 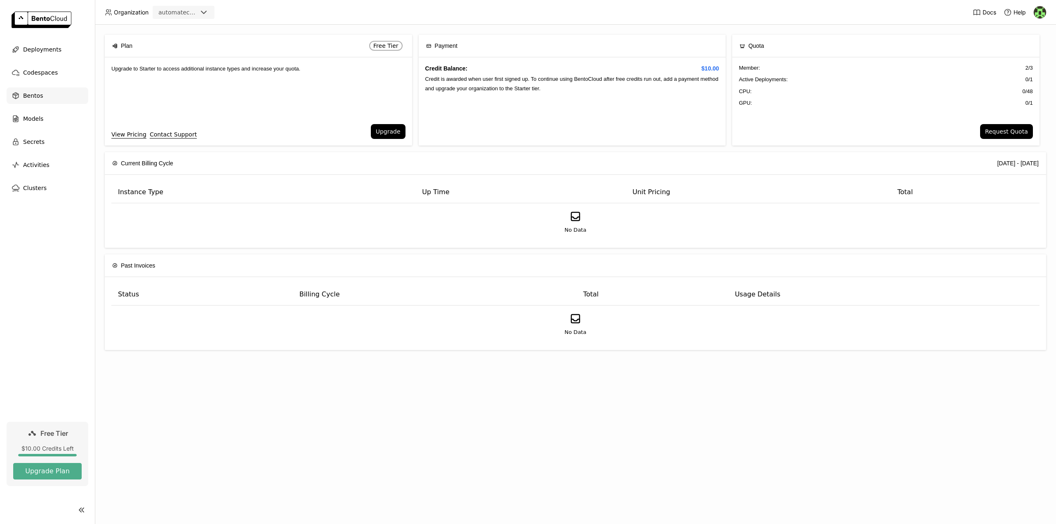 What do you see at coordinates (446, 46) in the screenshot?
I see `span: Payment` at bounding box center [446, 46].